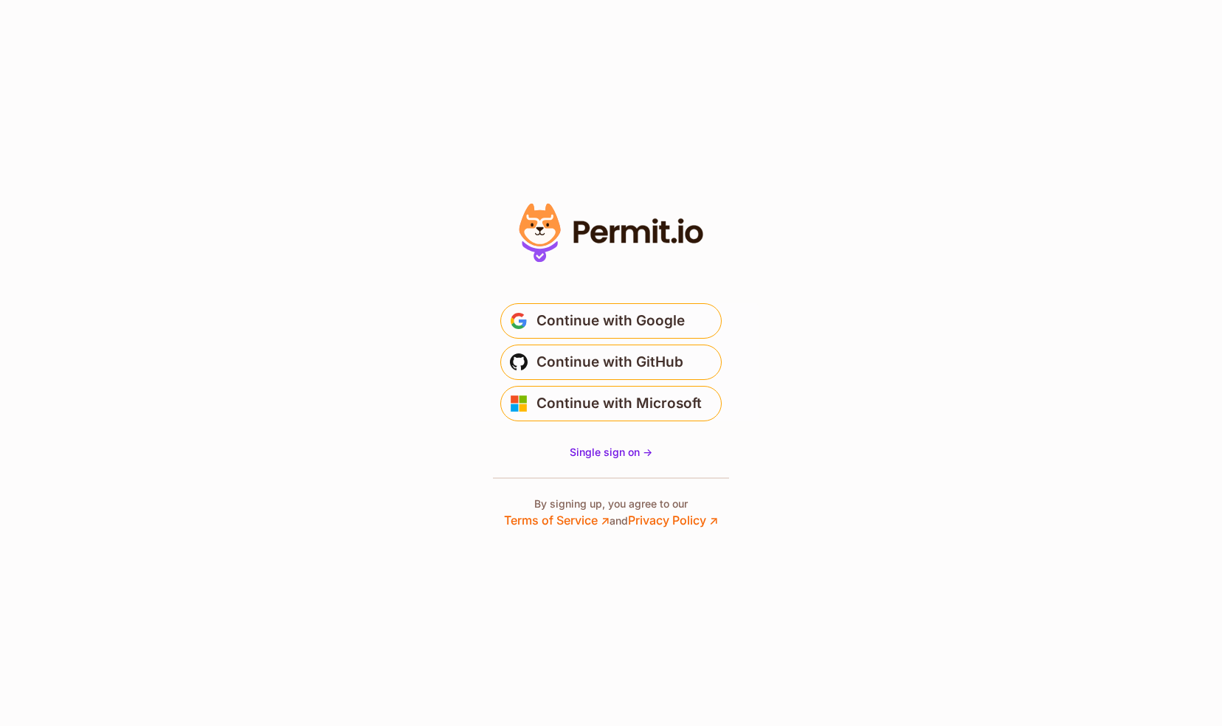 Image resolution: width=1222 pixels, height=726 pixels. Describe the element at coordinates (619, 404) in the screenshot. I see `span: Continue with Microsoft` at that location.